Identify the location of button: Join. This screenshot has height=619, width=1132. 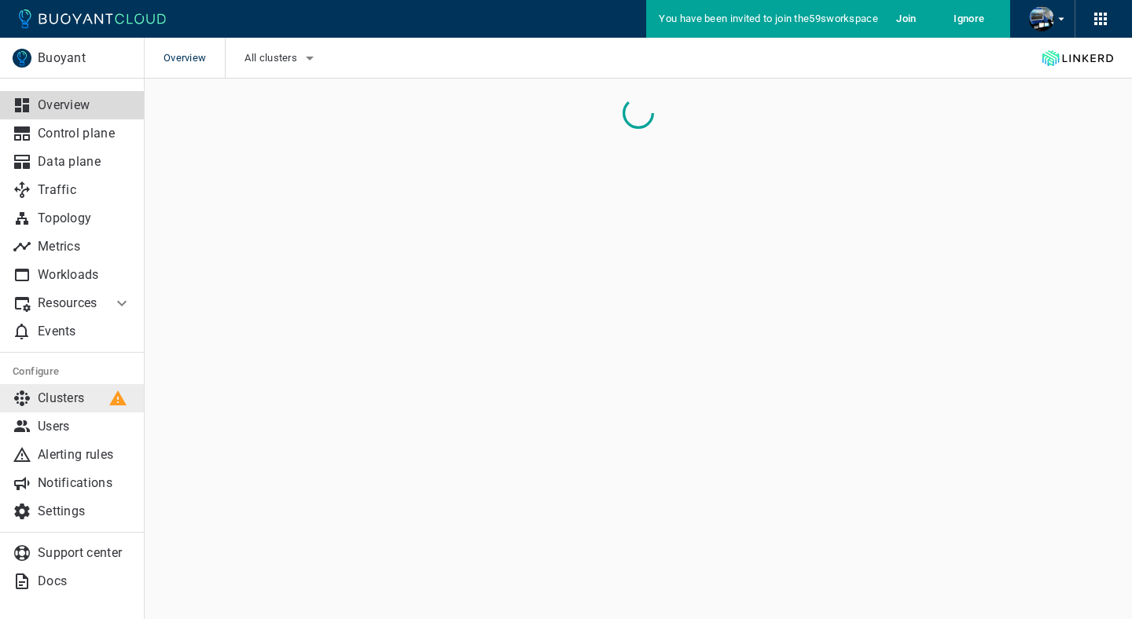
(906, 19).